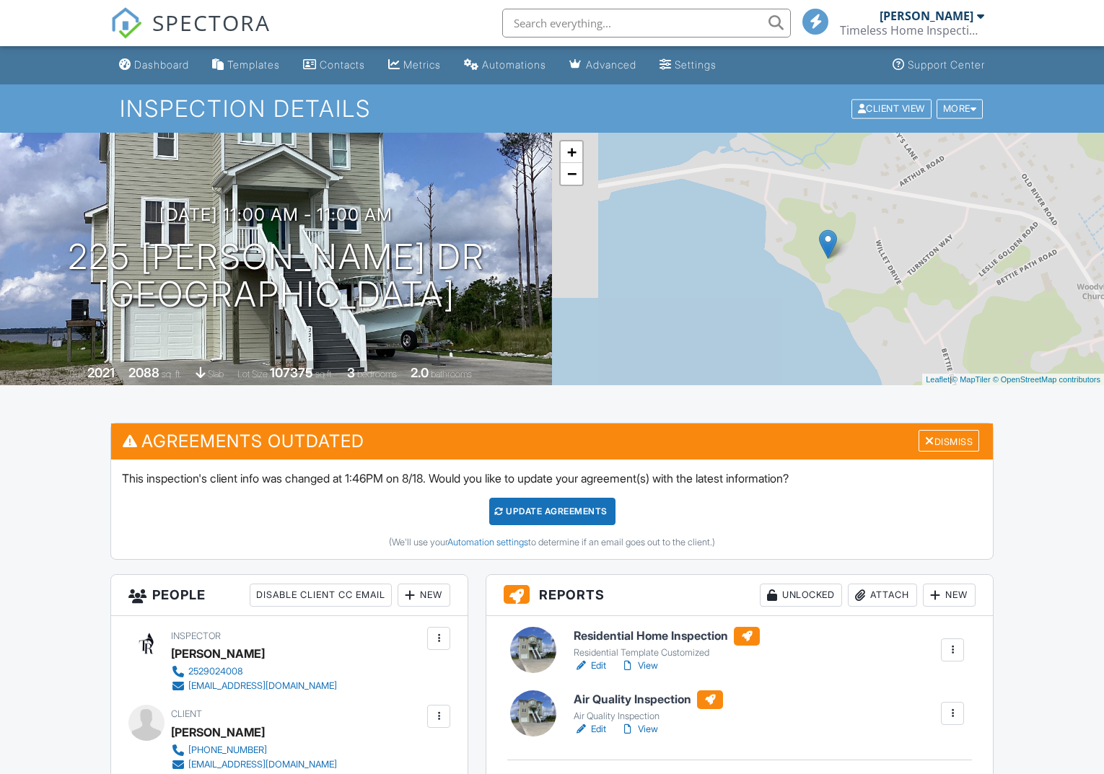 The height and width of the screenshot is (774, 1104). Describe the element at coordinates (126, 23) in the screenshot. I see `img: The Best Home Inspection Software - Spectora` at that location.